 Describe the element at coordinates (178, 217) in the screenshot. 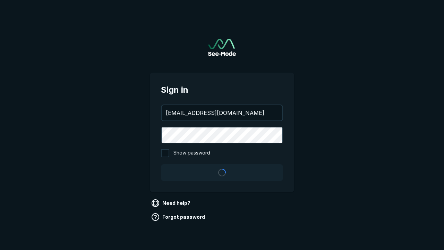

I see `a: Forgot password` at that location.